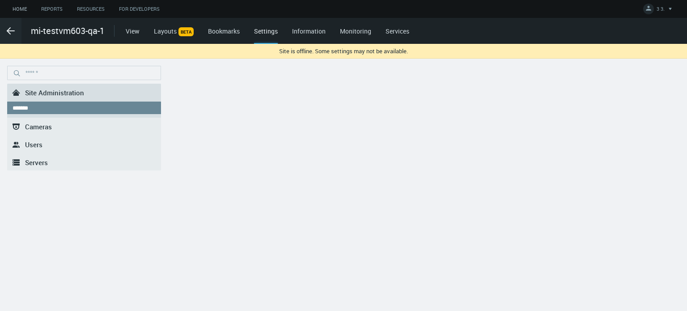  What do you see at coordinates (224, 31) in the screenshot?
I see `a: Bookmarks` at bounding box center [224, 31].